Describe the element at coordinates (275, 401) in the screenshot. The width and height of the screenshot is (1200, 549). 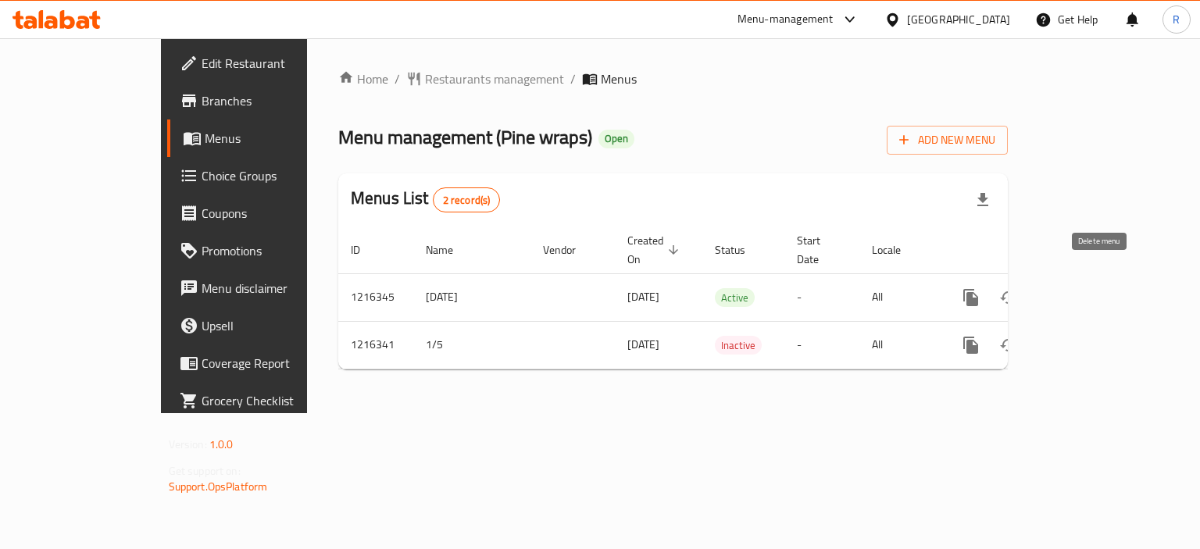
I see `span: Grocery Checklist` at that location.